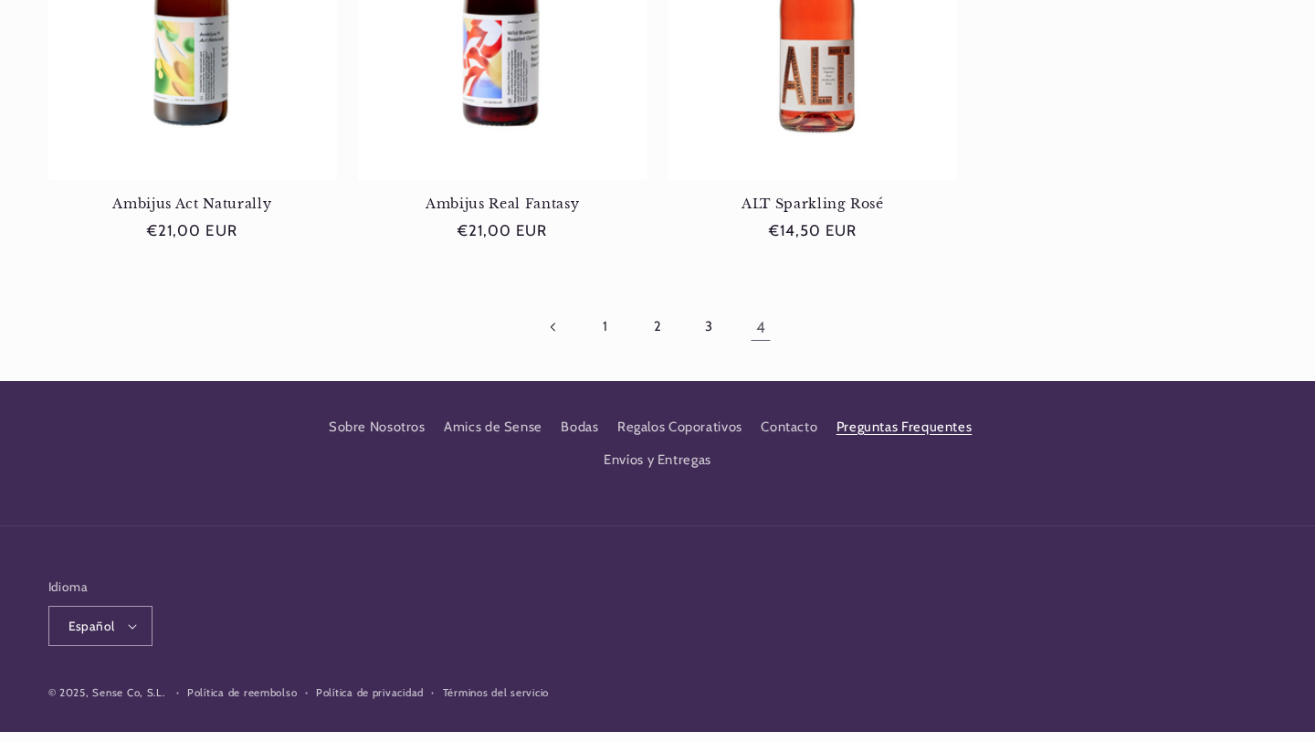  Describe the element at coordinates (658, 327) in the screenshot. I see `nav: Paginación` at that location.